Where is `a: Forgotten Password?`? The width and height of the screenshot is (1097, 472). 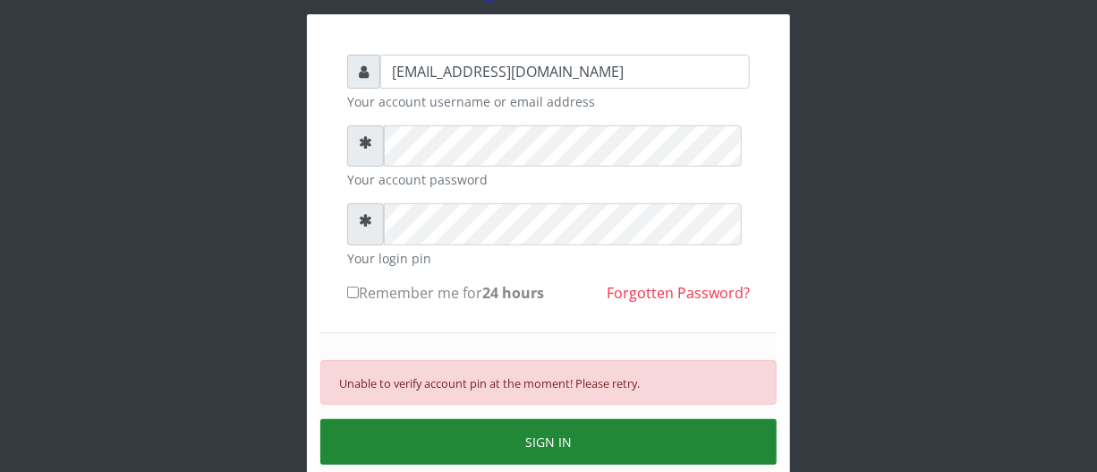
a: Forgotten Password? is located at coordinates (678, 293).